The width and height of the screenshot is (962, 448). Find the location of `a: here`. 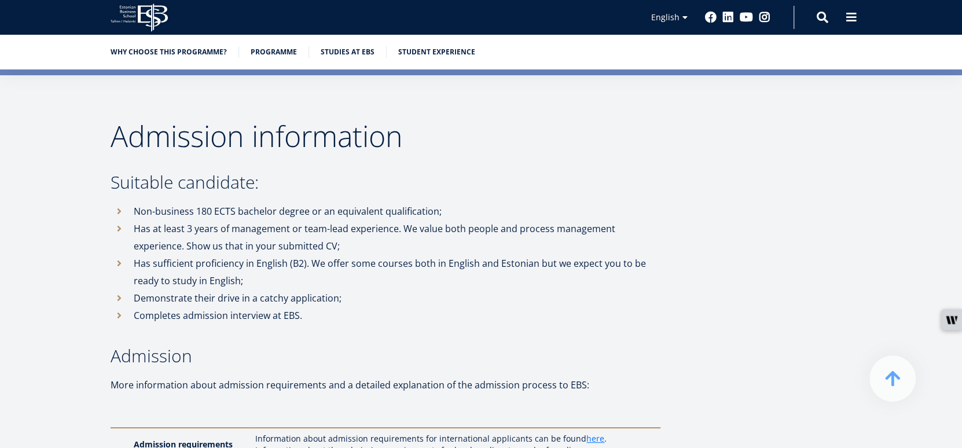

a: here is located at coordinates (595, 439).